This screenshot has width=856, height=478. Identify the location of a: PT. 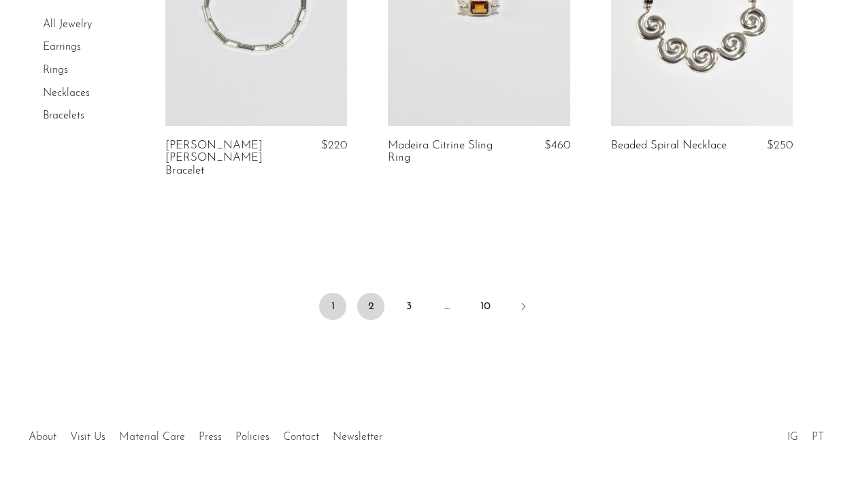
(818, 437).